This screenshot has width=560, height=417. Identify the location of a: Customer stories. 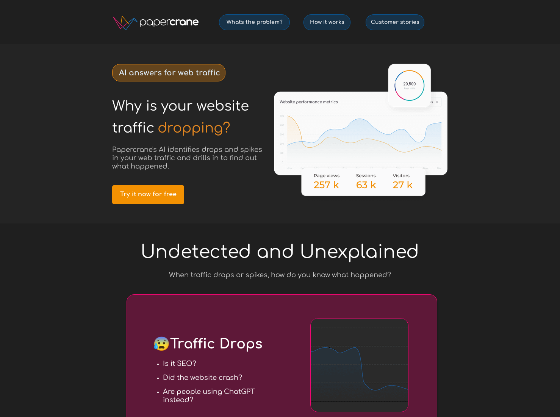
(395, 22).